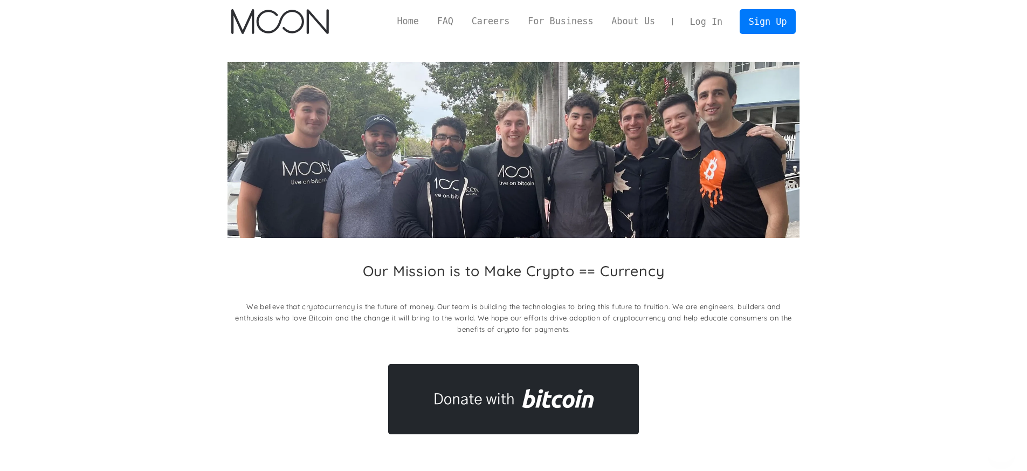 The width and height of the screenshot is (1027, 471). What do you see at coordinates (706, 22) in the screenshot?
I see `a: Log In` at bounding box center [706, 22].